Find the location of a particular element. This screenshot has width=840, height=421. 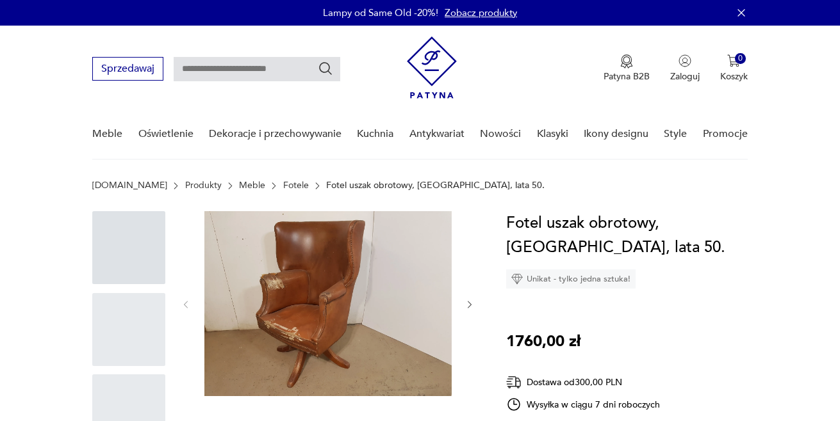

a: Promocje is located at coordinates (725, 134).